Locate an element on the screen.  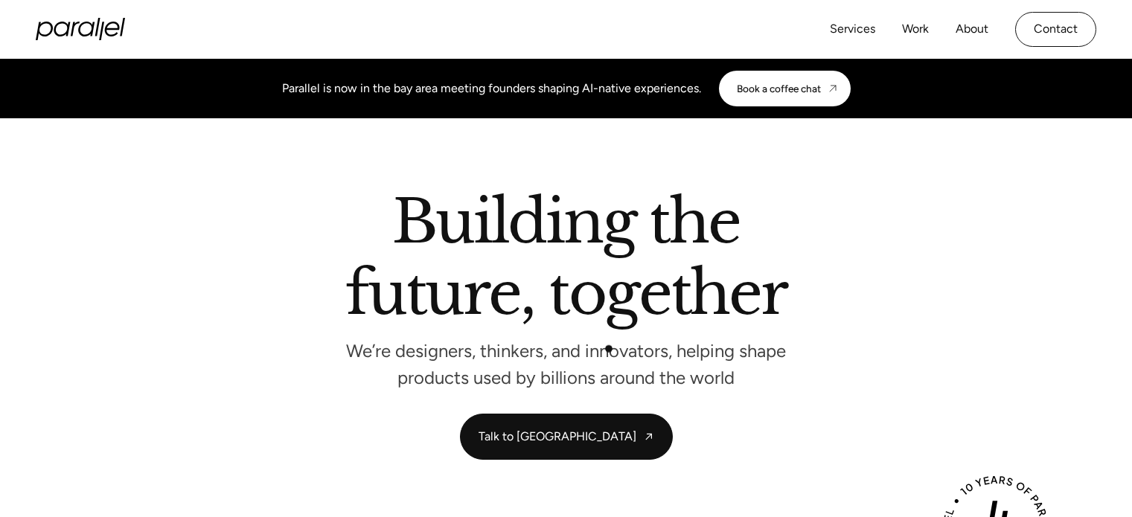
a: About is located at coordinates (972, 29).